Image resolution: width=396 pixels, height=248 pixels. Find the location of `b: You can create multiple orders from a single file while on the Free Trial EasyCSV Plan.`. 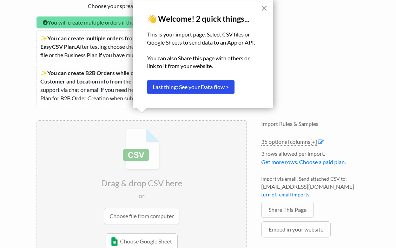

b: You can create multiple orders from a single file while on the Free Trial EasyCSV Plan. is located at coordinates (131, 42).